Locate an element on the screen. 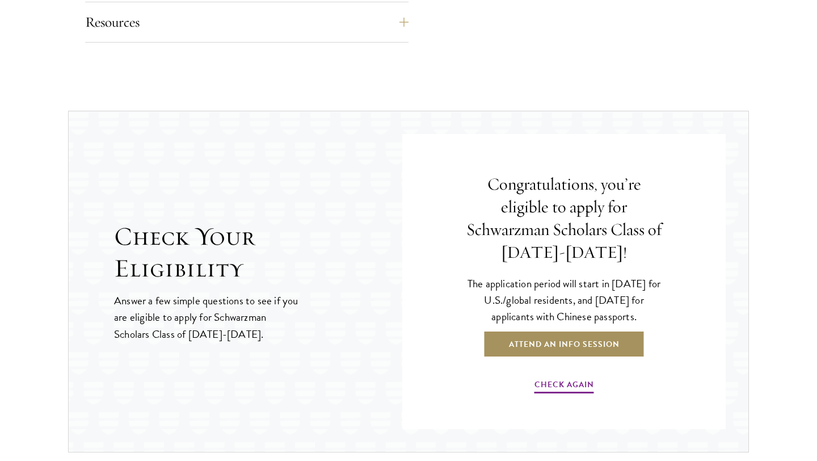  h2: Check Your Eligibility is located at coordinates (258, 253).